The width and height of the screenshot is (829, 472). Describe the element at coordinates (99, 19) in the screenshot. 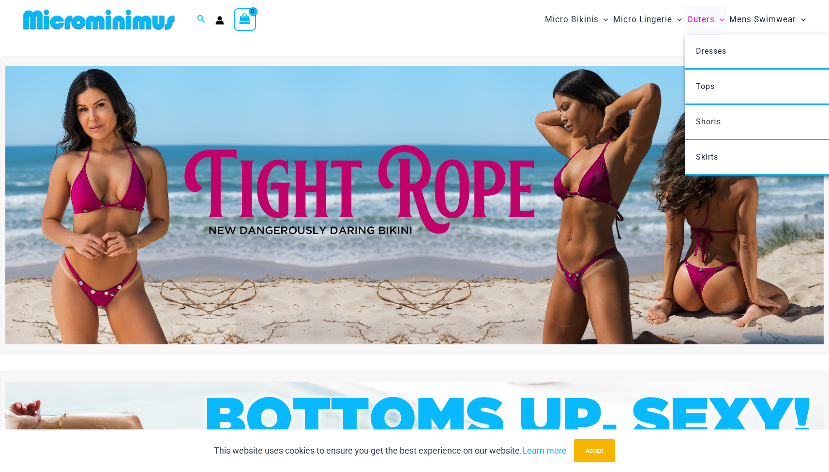

I see `img: MM SHOP LOGO FLAT` at that location.